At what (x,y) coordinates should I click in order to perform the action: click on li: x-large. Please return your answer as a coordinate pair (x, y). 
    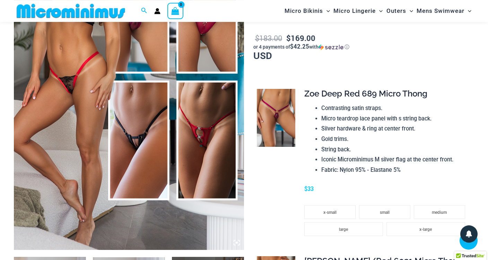
    Looking at the image, I should click on (426, 229).